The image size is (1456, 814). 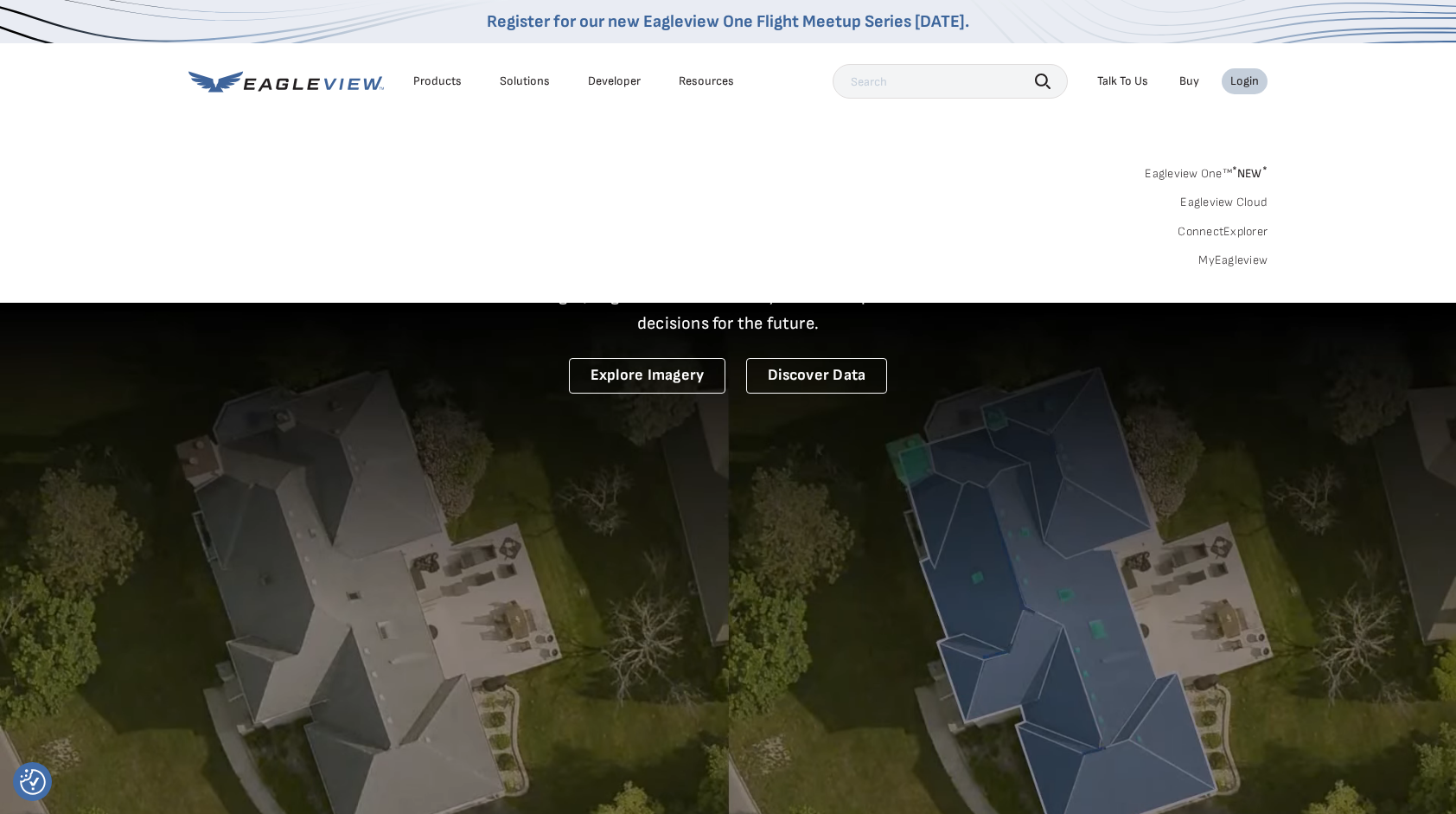 What do you see at coordinates (33, 782) in the screenshot?
I see `button: Consent Preferences` at bounding box center [33, 782].